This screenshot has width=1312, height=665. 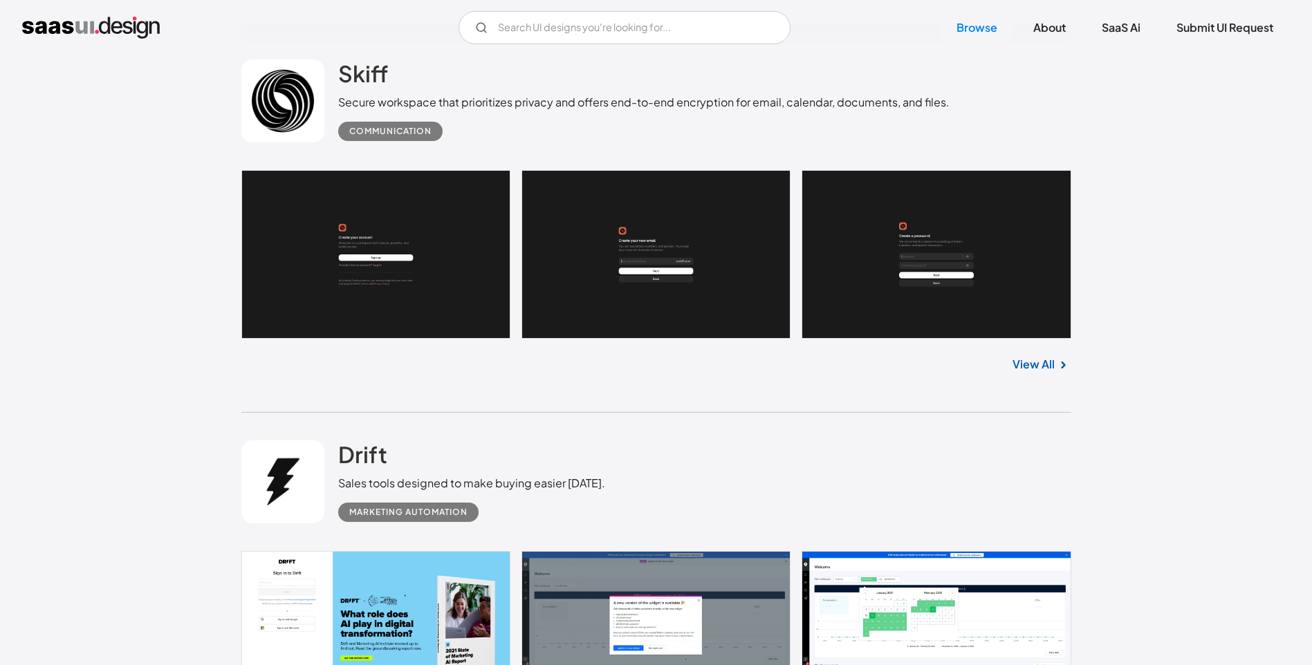 What do you see at coordinates (363, 77) in the screenshot?
I see `a: Skiff` at bounding box center [363, 77].